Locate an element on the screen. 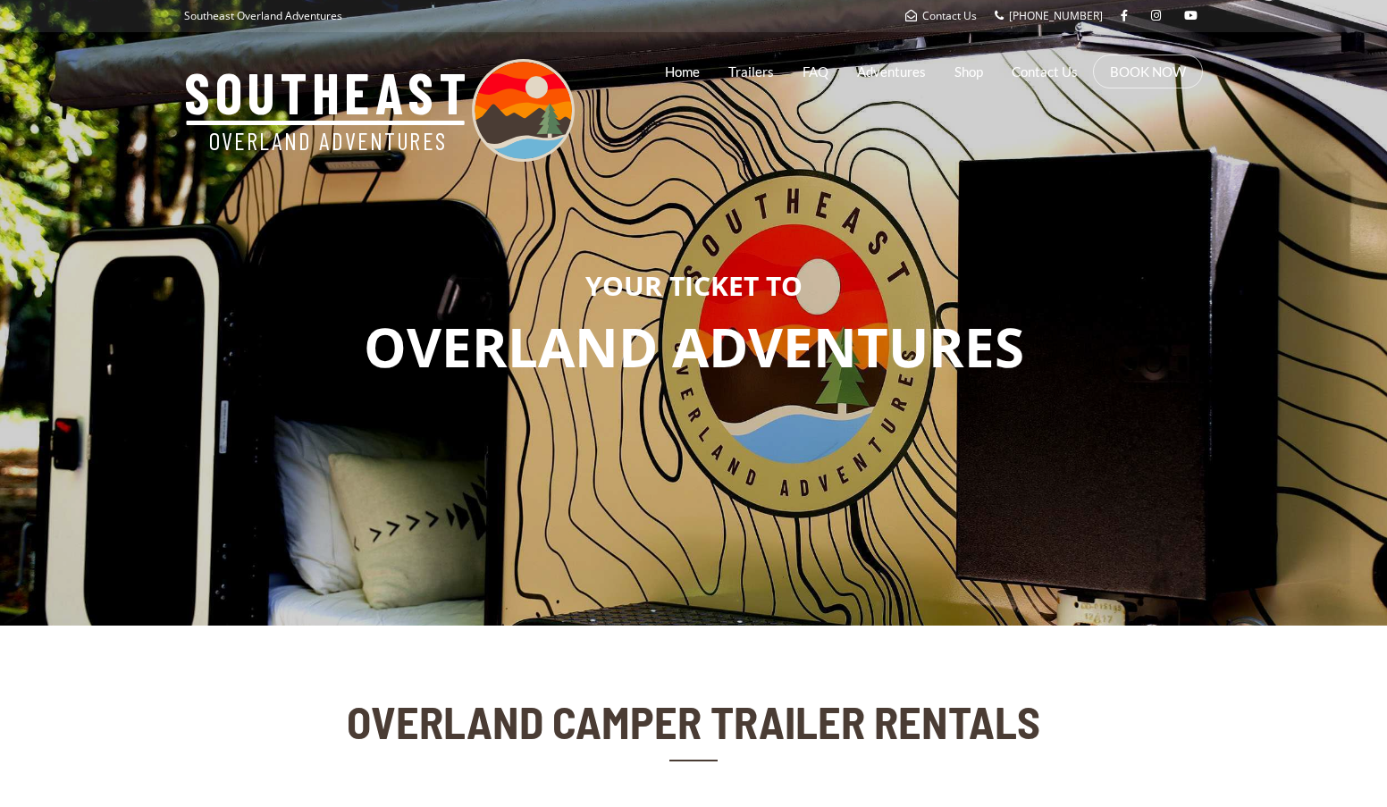  a: Home is located at coordinates (682, 71).